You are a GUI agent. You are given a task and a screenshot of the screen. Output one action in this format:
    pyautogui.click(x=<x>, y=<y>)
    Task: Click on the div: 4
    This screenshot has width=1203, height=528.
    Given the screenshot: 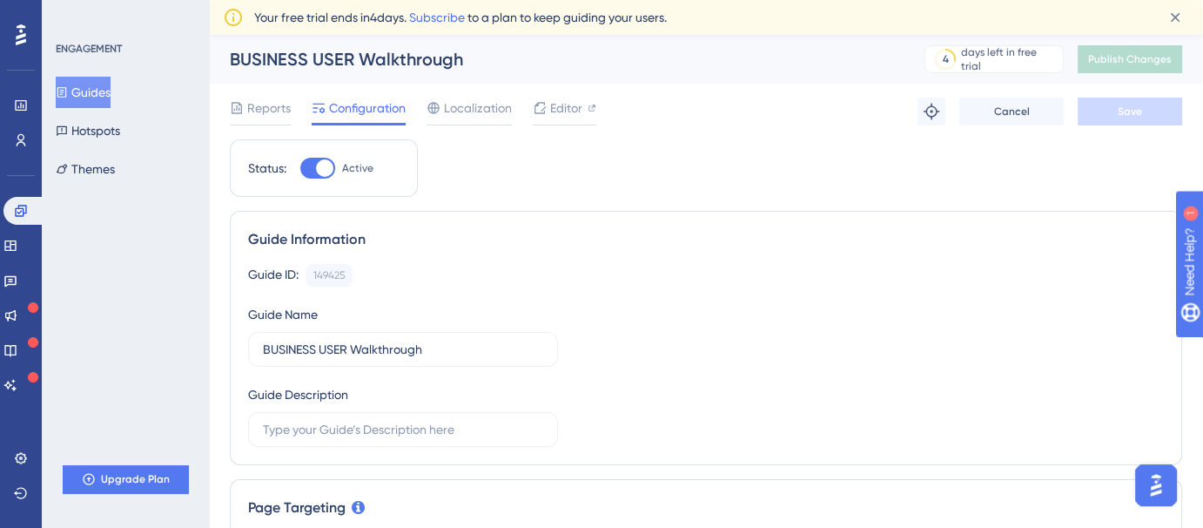 What is the action you would take?
    pyautogui.click(x=945, y=59)
    